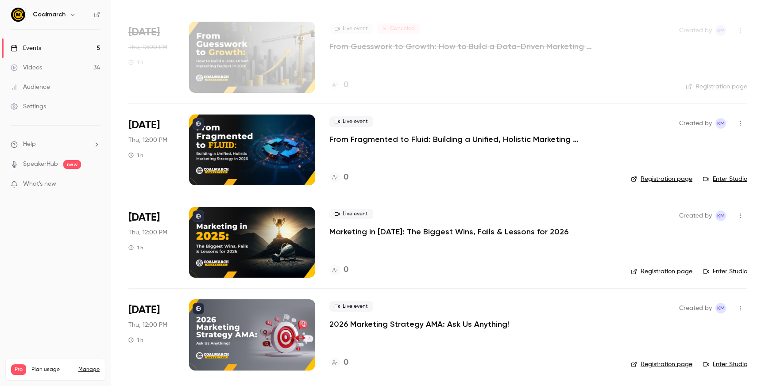  Describe the element at coordinates (55, 144) in the screenshot. I see `li: help-dropdown-opener` at that location.